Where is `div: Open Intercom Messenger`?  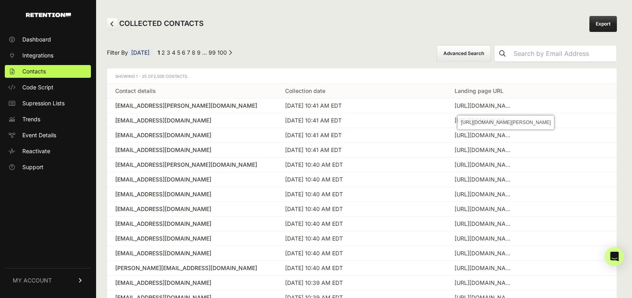 div: Open Intercom Messenger is located at coordinates (614, 256).